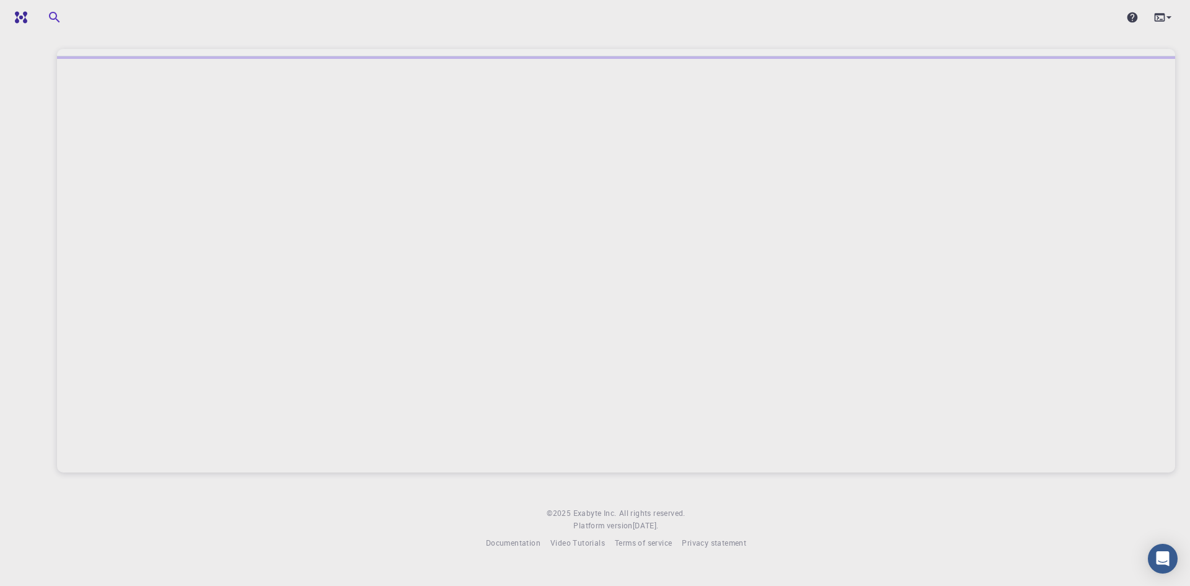 The image size is (1190, 586). Describe the element at coordinates (643, 542) in the screenshot. I see `span: Terms of service` at that location.